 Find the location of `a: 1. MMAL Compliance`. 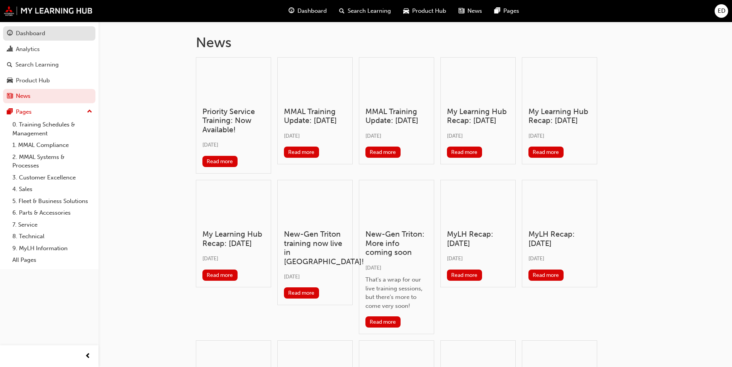

a: 1. MMAL Compliance is located at coordinates (52, 145).